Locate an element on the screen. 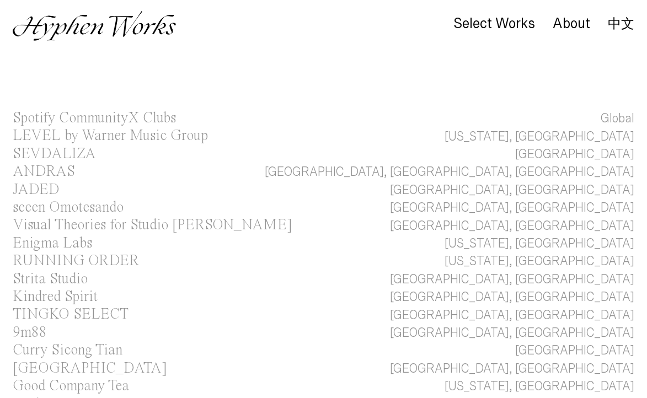  div: About is located at coordinates (571, 24).